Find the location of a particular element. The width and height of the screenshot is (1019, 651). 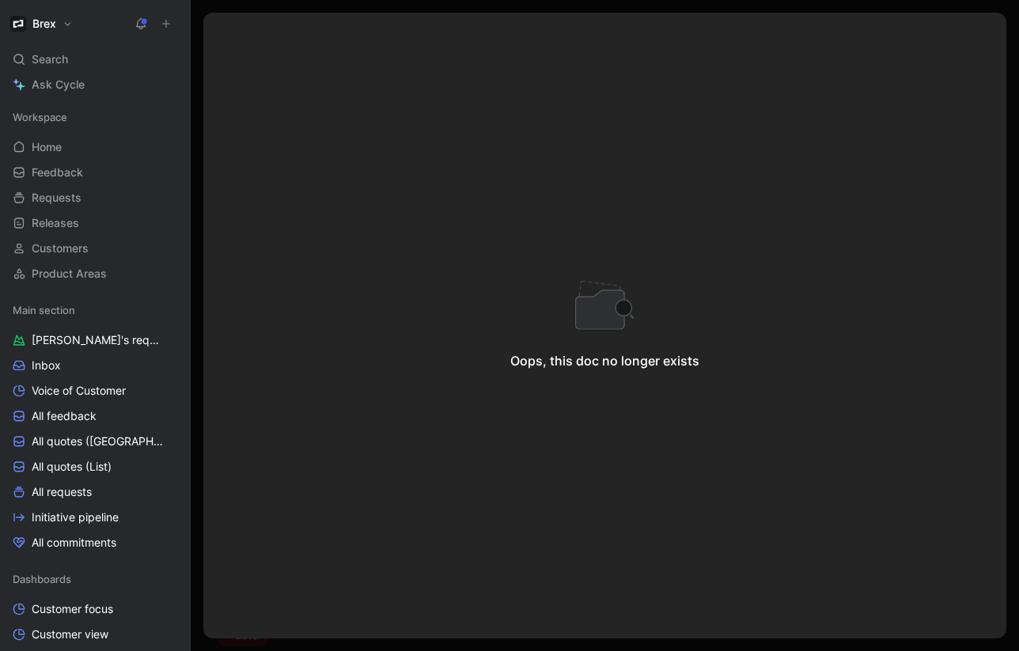

img: notfound-dark-BmPDQTeq.svg is located at coordinates (605, 306).